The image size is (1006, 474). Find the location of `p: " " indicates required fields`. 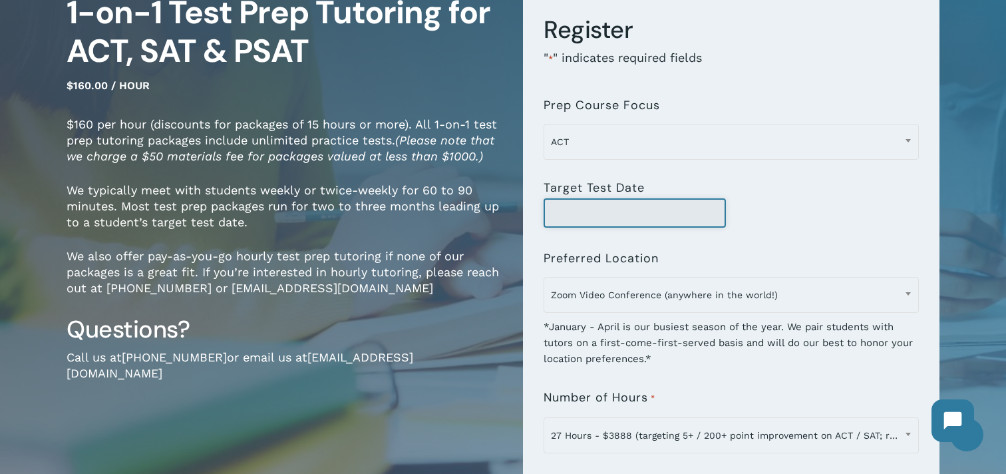

p: " " indicates required fields is located at coordinates (731, 67).